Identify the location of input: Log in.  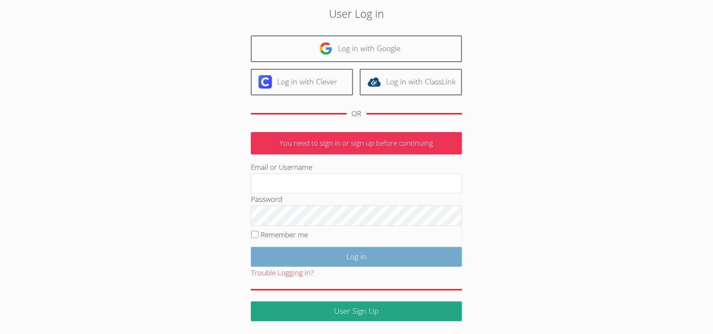
(357, 257).